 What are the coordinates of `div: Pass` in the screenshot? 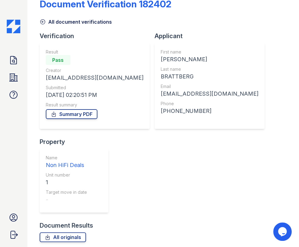 It's located at (58, 60).